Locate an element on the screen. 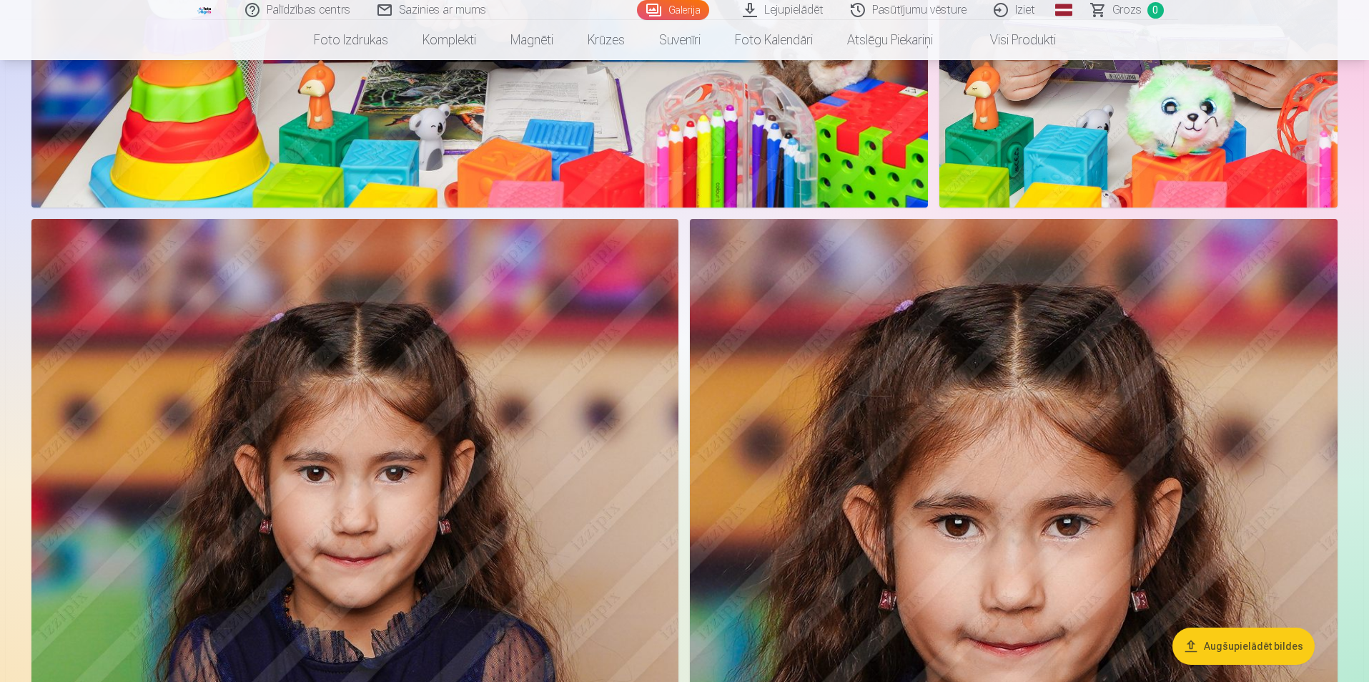  span: 0 is located at coordinates (1156, 10).